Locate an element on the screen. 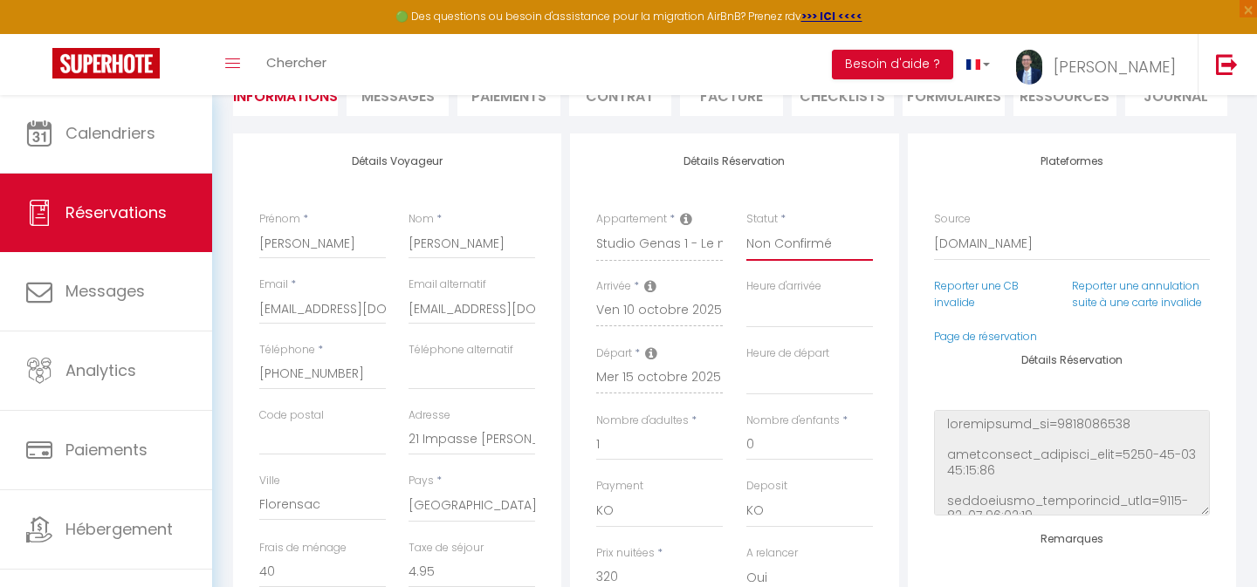 The width and height of the screenshot is (1257, 587). label: Nombre d'enfants is located at coordinates (793, 421).